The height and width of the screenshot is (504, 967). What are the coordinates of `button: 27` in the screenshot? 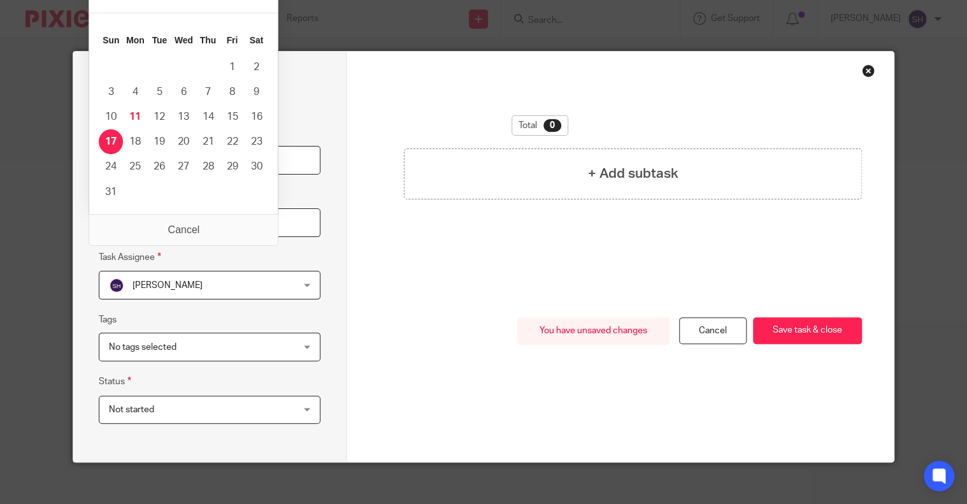 It's located at (183, 166).